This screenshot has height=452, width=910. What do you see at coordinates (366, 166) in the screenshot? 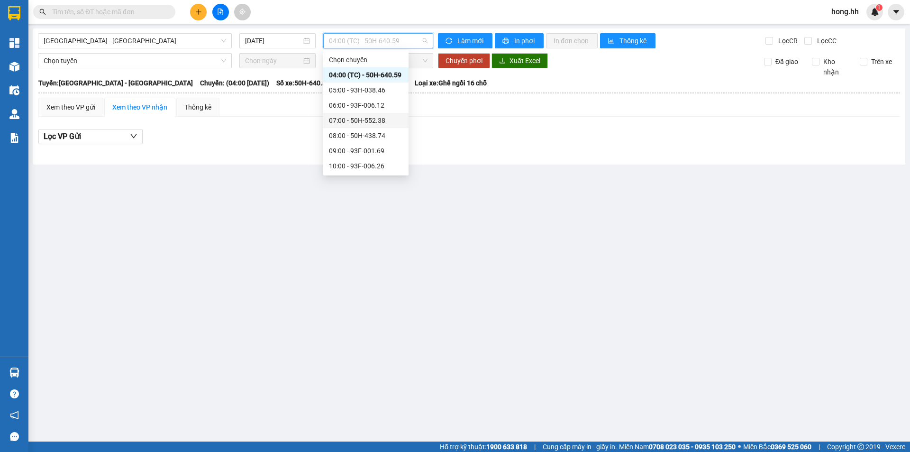
I see `div: 10:00 - 93F-006.26` at bounding box center [366, 166].